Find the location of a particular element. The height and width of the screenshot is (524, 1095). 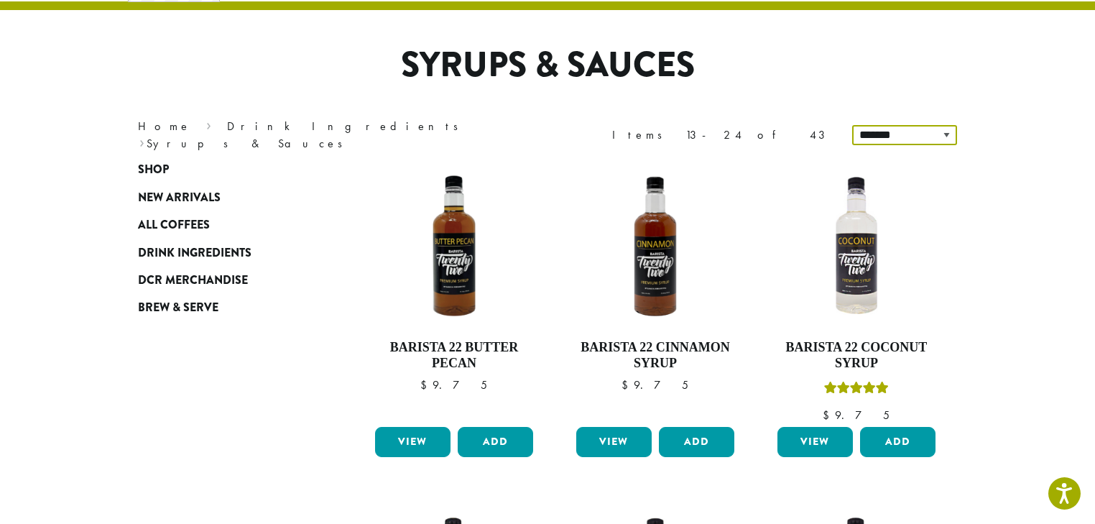

a: New Arrivals is located at coordinates (224, 198).